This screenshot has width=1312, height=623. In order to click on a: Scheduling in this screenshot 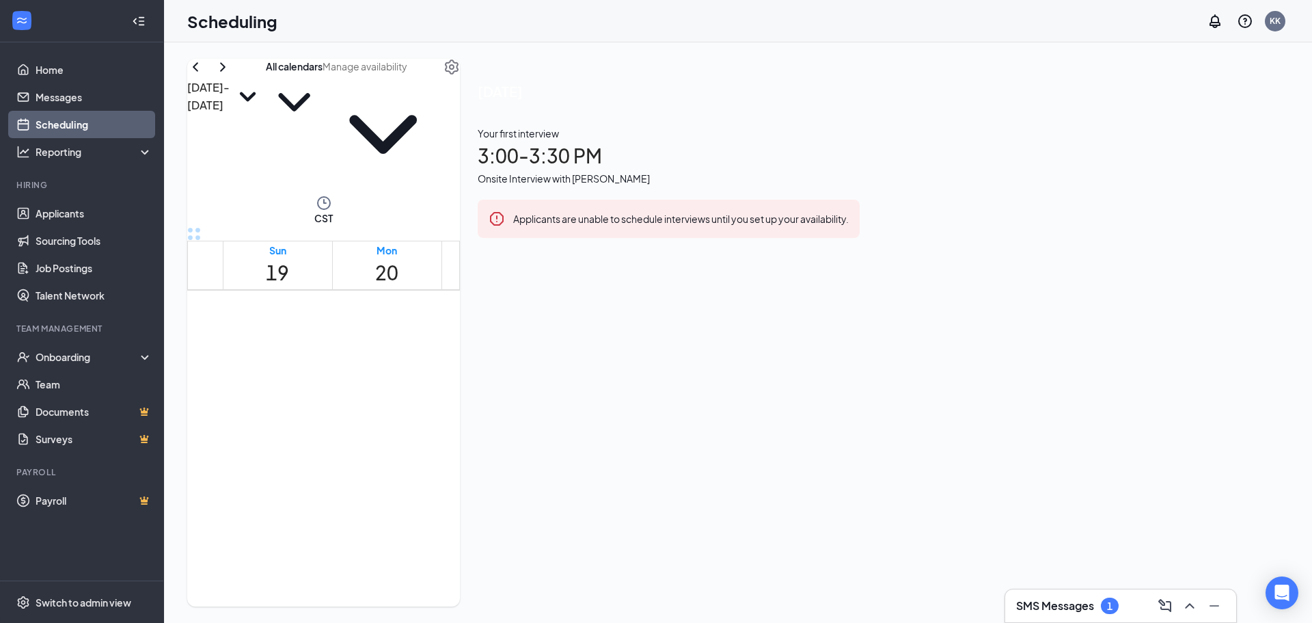, I will do `click(94, 124)`.